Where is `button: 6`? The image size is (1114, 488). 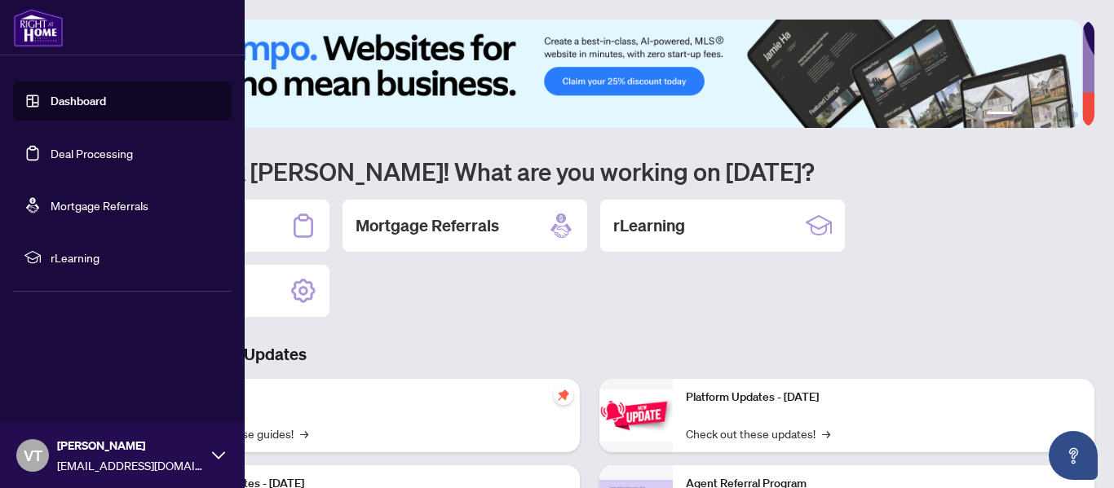 button: 6 is located at coordinates (1075, 115).